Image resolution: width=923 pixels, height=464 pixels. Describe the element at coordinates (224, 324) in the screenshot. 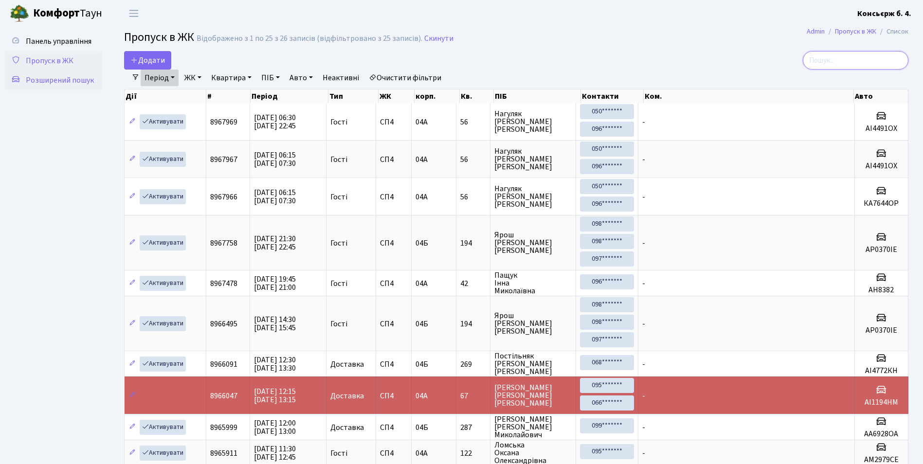

I see `span: 8966495` at that location.